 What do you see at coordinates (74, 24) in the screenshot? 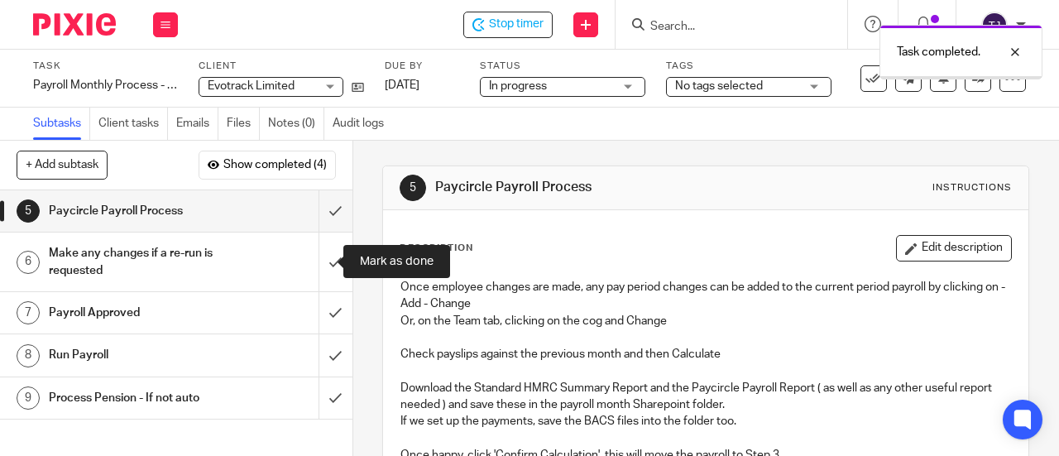
I see `img: Pixie` at bounding box center [74, 24].